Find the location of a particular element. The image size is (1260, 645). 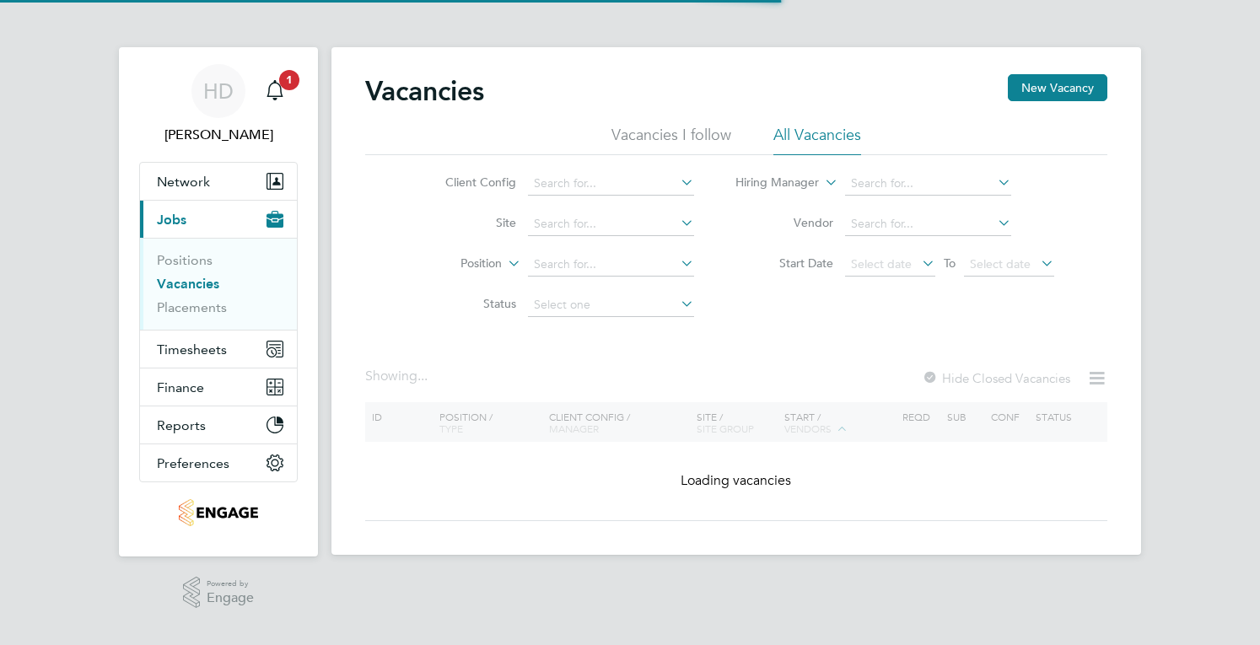

label: Status is located at coordinates (467, 304).